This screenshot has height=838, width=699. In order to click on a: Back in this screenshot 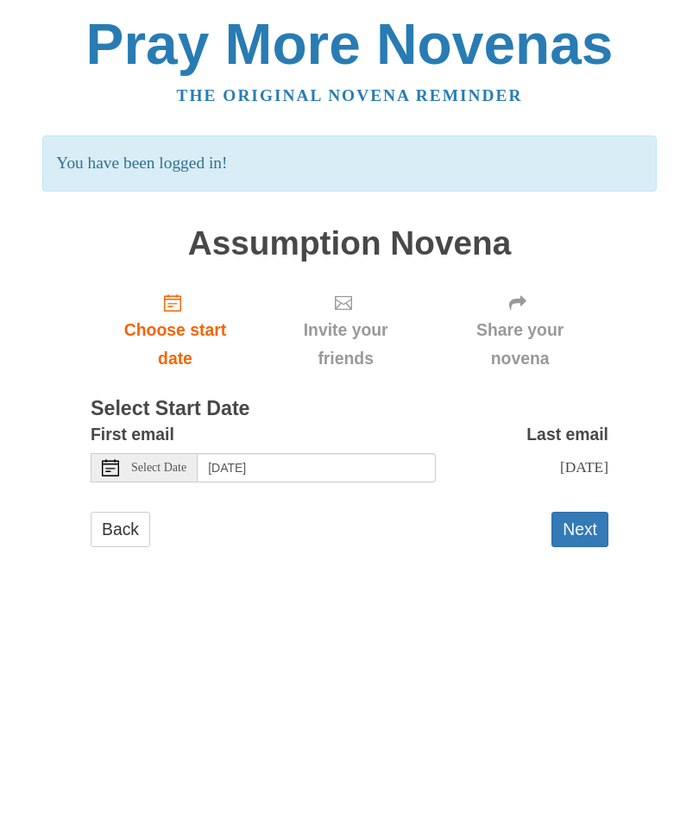, I will do `click(120, 529)`.